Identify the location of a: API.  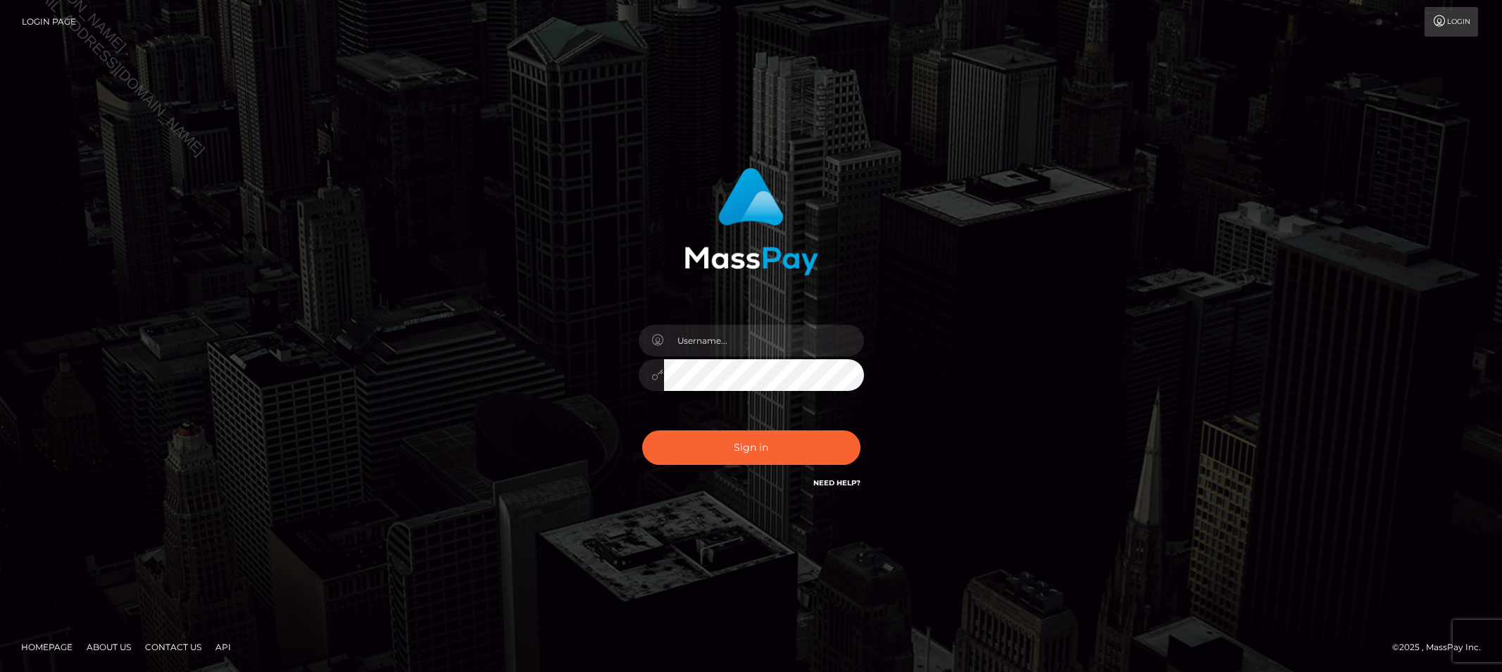
(223, 647).